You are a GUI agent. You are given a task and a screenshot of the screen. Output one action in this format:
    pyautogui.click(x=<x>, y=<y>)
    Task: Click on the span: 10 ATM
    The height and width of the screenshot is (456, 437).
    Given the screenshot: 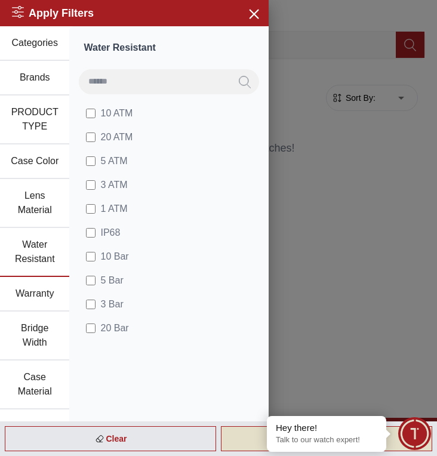 What is the action you would take?
    pyautogui.click(x=116, y=113)
    